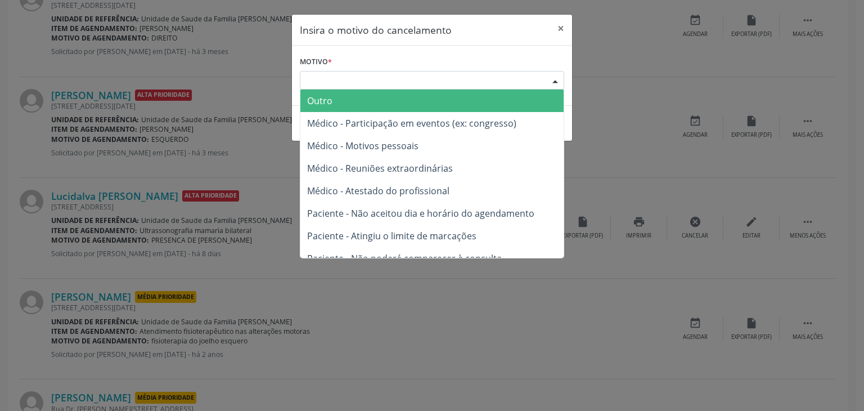 This screenshot has height=411, width=864. I want to click on span: Médico - Reuniões extraordinárias, so click(380, 168).